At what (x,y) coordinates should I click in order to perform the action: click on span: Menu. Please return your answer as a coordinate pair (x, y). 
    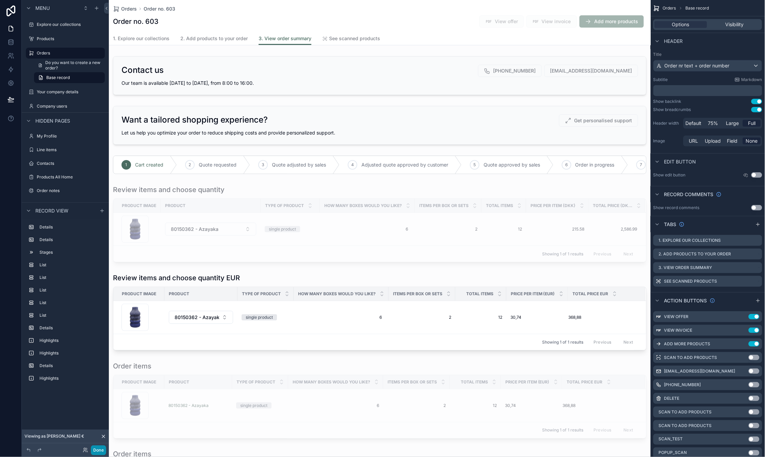
    Looking at the image, I should click on (43, 8).